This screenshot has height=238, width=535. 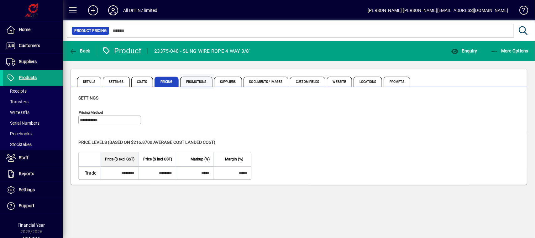 What do you see at coordinates (234, 159) in the screenshot?
I see `span: Margin (%)` at bounding box center [234, 159].